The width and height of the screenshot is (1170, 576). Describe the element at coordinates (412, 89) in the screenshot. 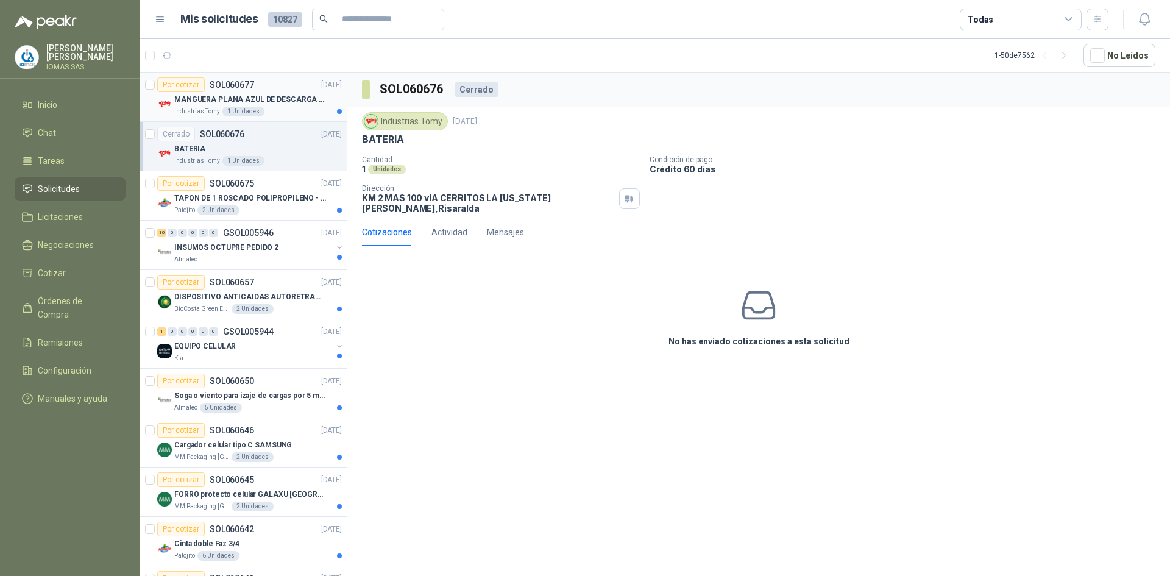

I see `h3: SOL060676` at that location.